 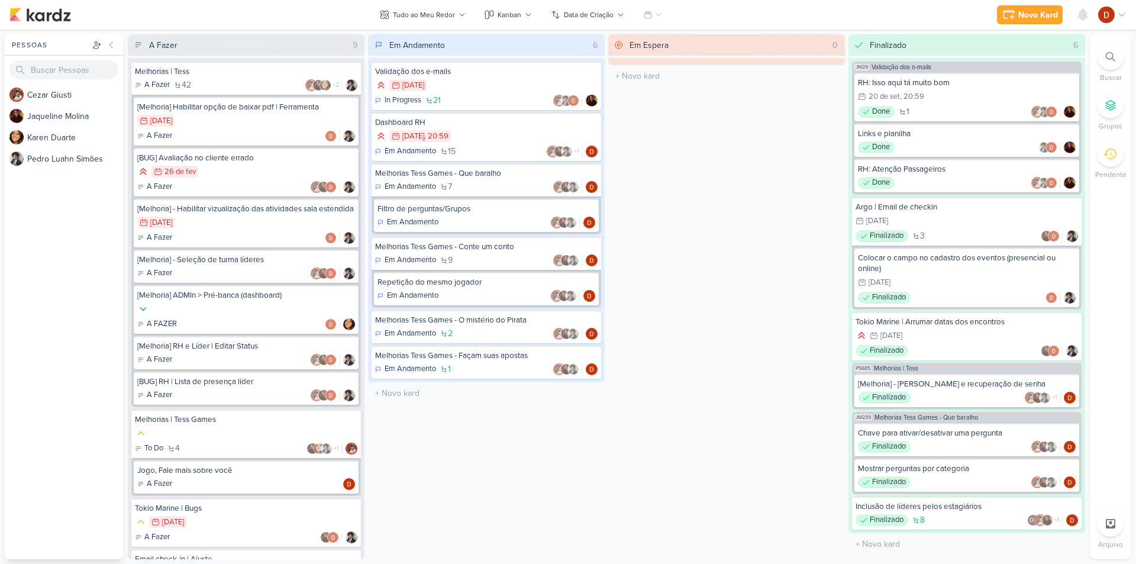 What do you see at coordinates (1045, 520) in the screenshot?
I see `div: Colaboradores: Danilo Leite, Cezar Giusti, Jaqueline Molina, Pedro Luahn Simões` at bounding box center [1045, 520].